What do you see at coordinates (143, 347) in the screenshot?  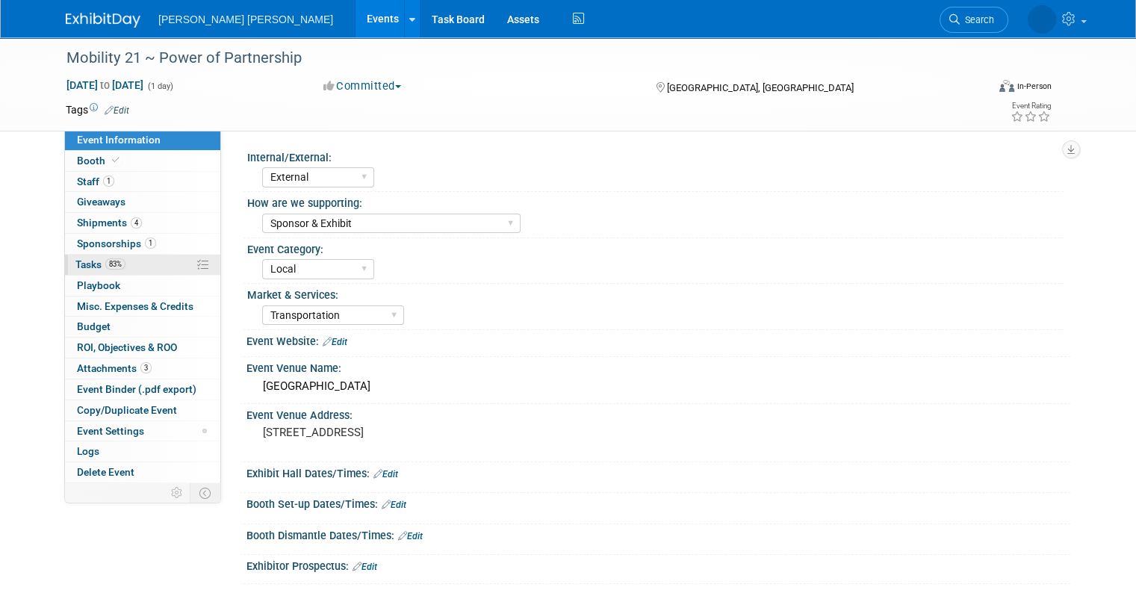 I see `a: ROI, Objectives & ROO` at bounding box center [143, 347].